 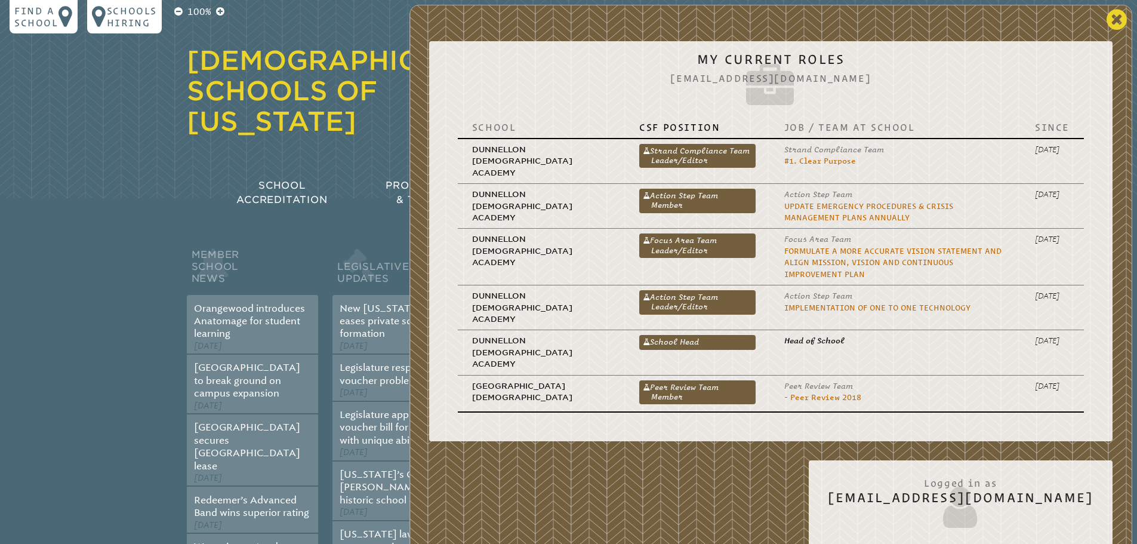 I want to click on a: Legislature responds to voucher problems, so click(x=393, y=374).